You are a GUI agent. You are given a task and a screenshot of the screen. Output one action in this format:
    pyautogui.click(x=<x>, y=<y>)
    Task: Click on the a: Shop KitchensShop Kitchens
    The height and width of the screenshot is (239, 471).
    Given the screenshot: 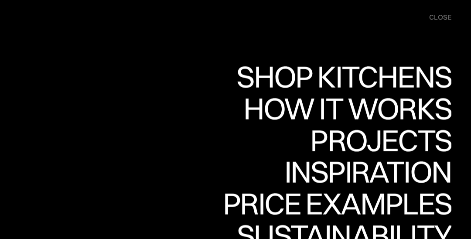 What is the action you would take?
    pyautogui.click(x=342, y=77)
    